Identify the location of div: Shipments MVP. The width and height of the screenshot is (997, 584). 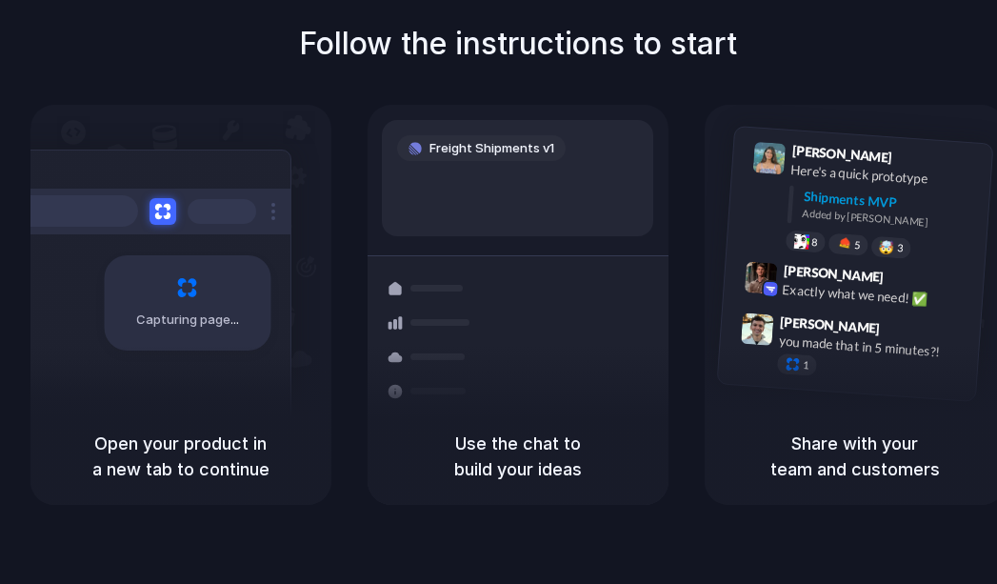
(890, 202).